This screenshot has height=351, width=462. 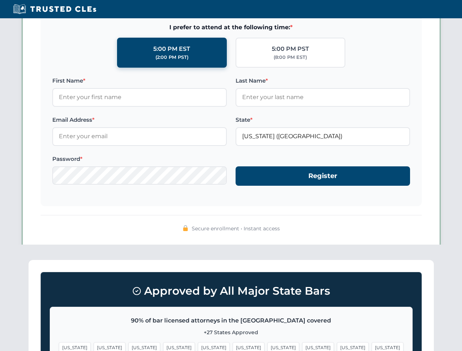 What do you see at coordinates (322, 97) in the screenshot?
I see `input: Enter your last name` at bounding box center [322, 97].